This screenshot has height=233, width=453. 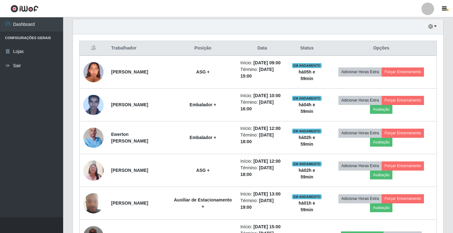 What do you see at coordinates (203, 48) in the screenshot?
I see `th: Posição` at bounding box center [203, 48].